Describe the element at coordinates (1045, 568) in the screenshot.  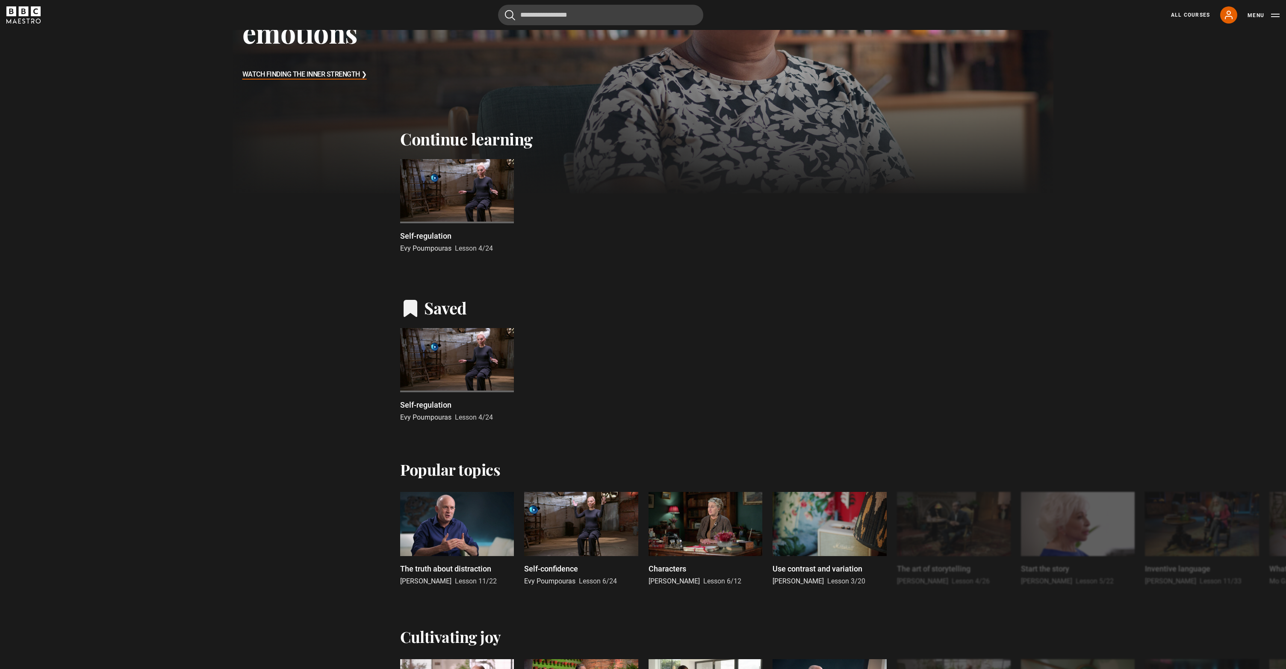
I see `p: Start the story` at that location.